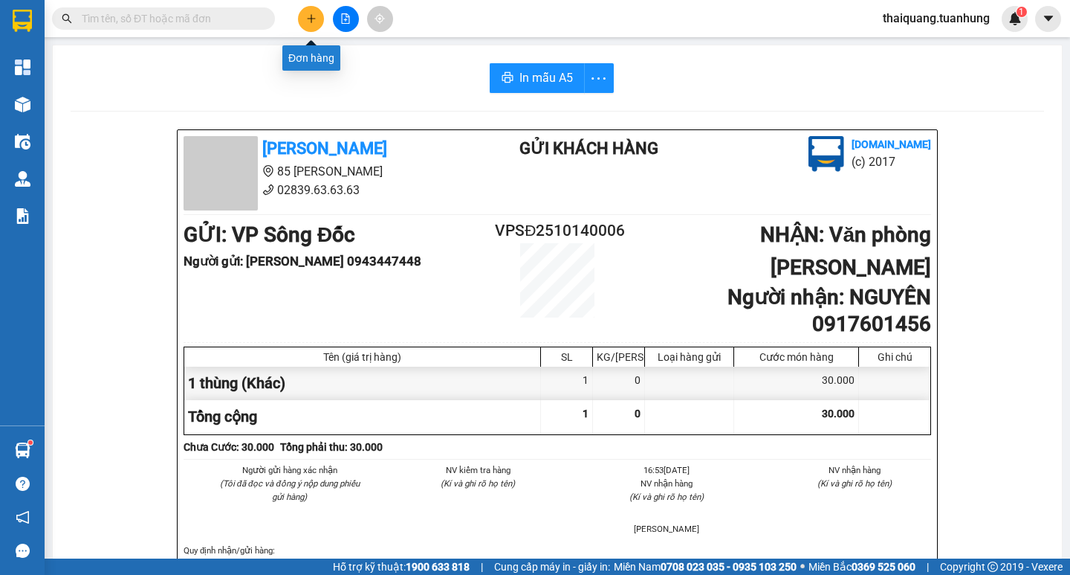 The height and width of the screenshot is (575, 1070). What do you see at coordinates (839, 413) in the screenshot?
I see `span: 30.000` at bounding box center [839, 413].